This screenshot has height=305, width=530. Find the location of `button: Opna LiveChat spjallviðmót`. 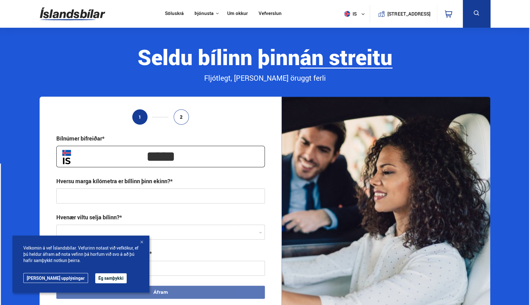

button: Opna LiveChat spjallviðmót is located at coordinates (14, 12).